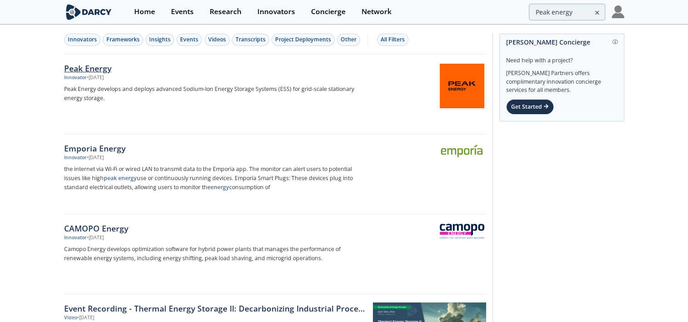 The height and width of the screenshot is (322, 688). What do you see at coordinates (303, 40) in the screenshot?
I see `button: Project Deployments` at bounding box center [303, 40].